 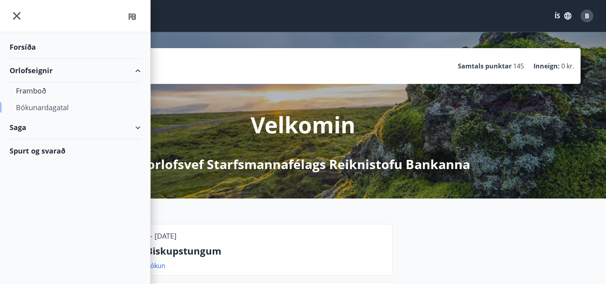 What do you see at coordinates (518, 66) in the screenshot?
I see `span: 145` at bounding box center [518, 66].